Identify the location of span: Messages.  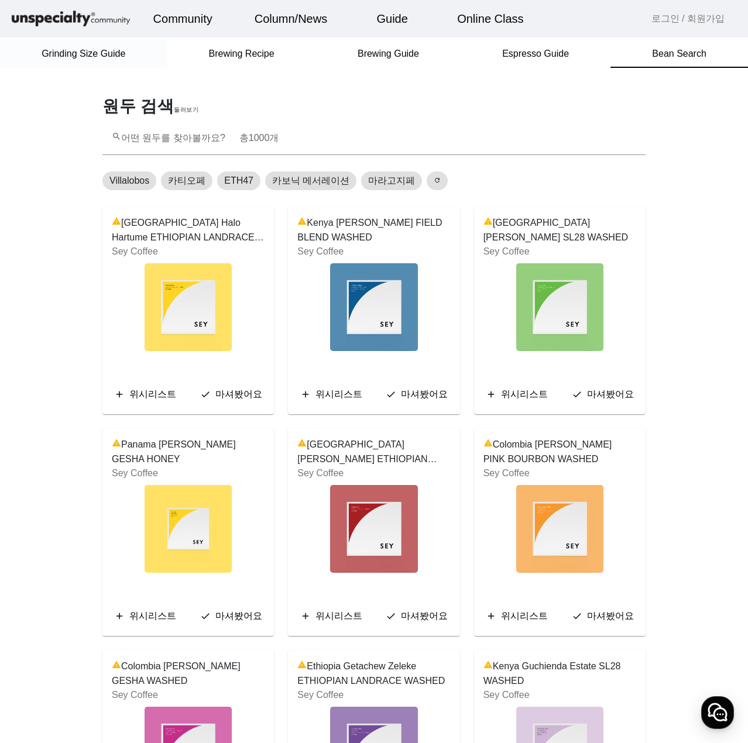
(114, 394).